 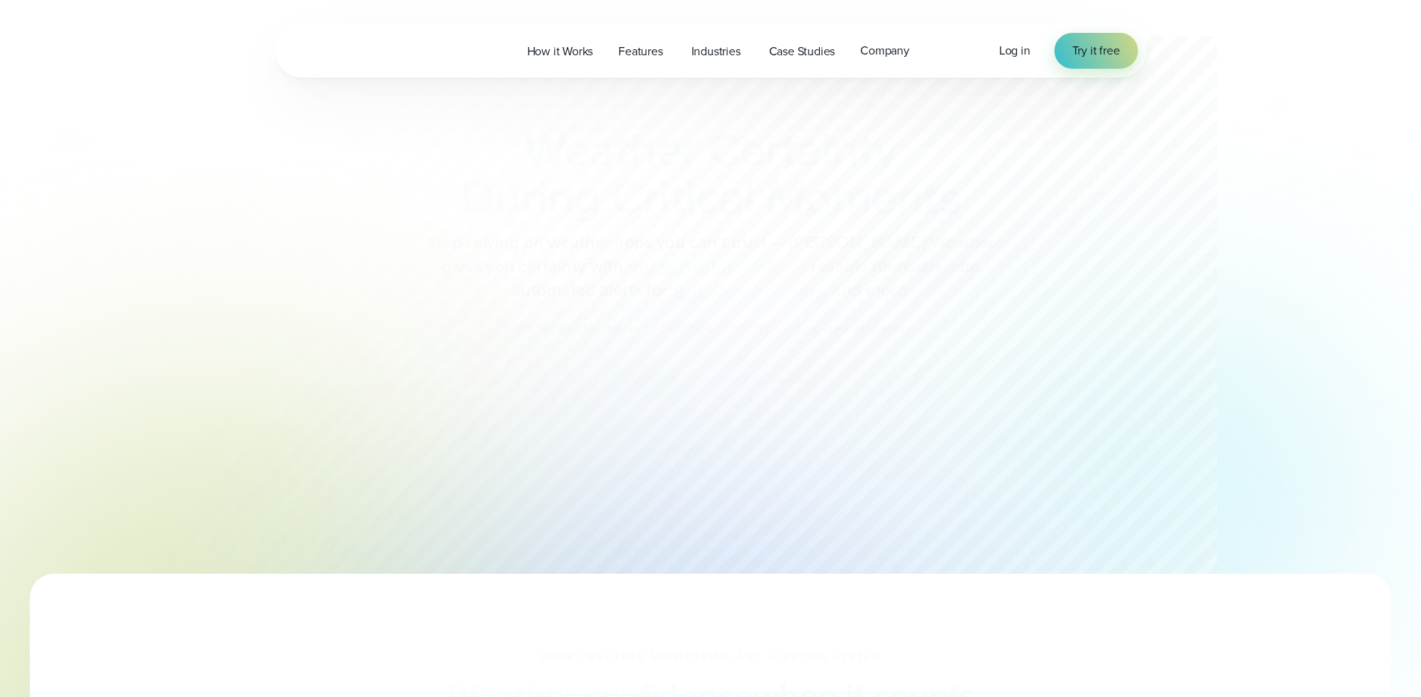 I want to click on span: Features, so click(x=640, y=52).